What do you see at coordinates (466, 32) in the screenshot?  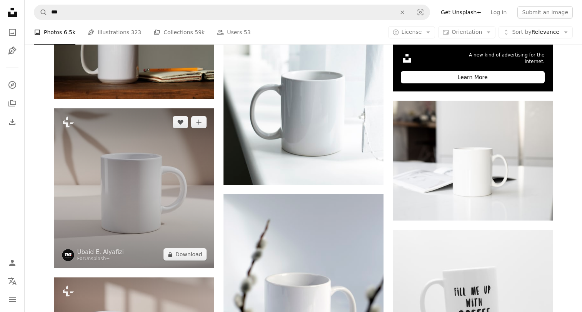 I see `button: Orientation` at bounding box center [466, 32].